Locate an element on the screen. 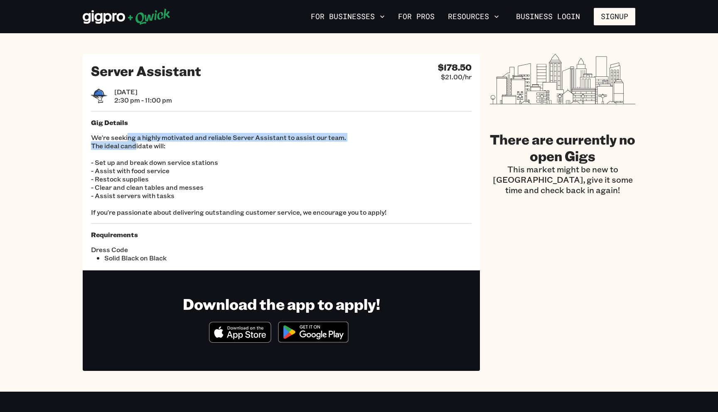 This screenshot has width=718, height=412. h5: Gig Details is located at coordinates (281, 123).